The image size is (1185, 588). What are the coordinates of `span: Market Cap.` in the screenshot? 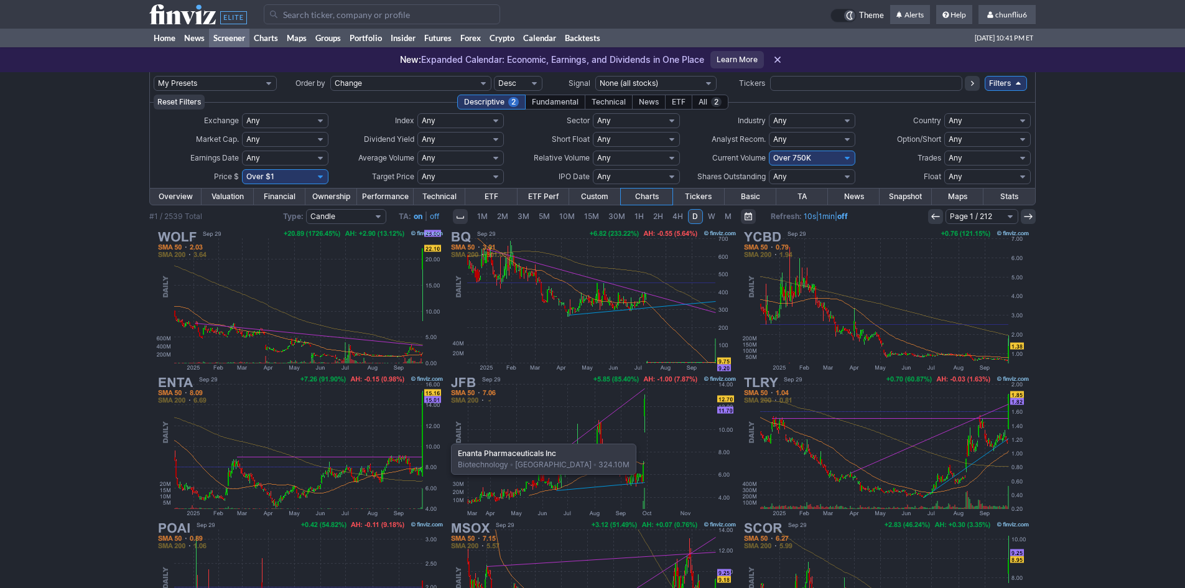 It's located at (217, 139).